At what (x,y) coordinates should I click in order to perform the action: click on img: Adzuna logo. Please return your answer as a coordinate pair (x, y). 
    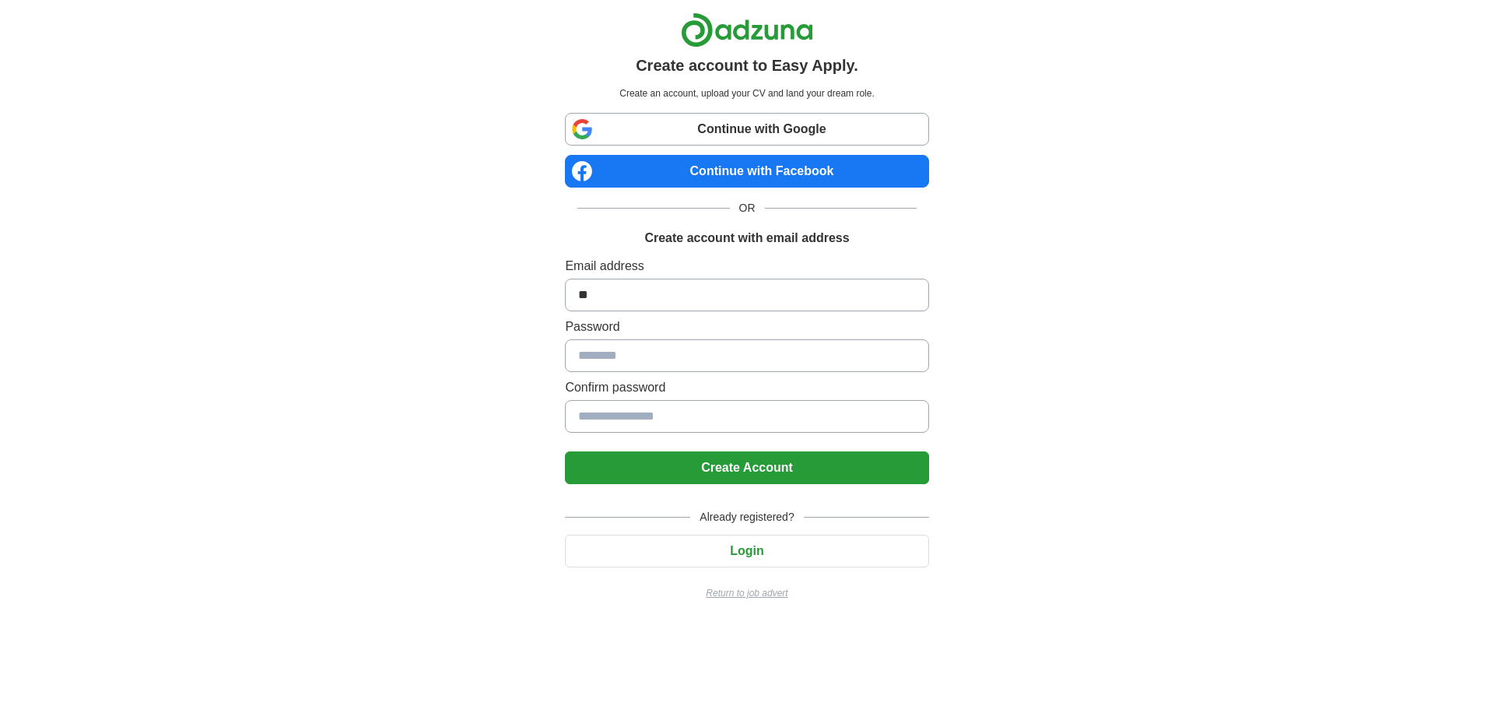
    Looking at the image, I should click on (747, 30).